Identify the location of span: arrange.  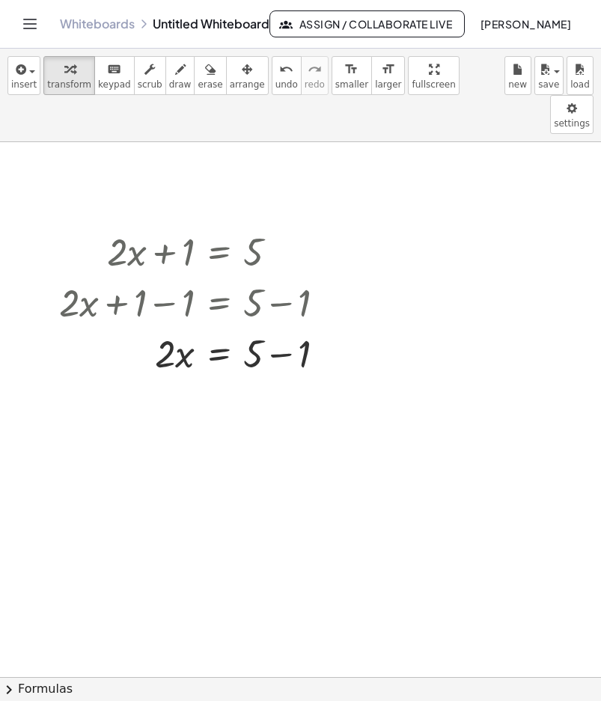
(247, 85).